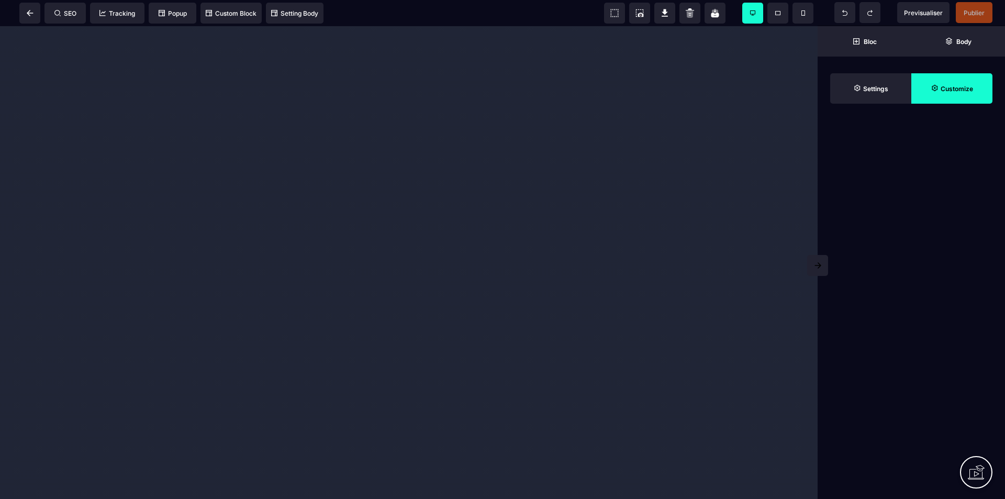 This screenshot has width=1005, height=499. Describe the element at coordinates (870, 41) in the screenshot. I see `strong: Bloc` at that location.